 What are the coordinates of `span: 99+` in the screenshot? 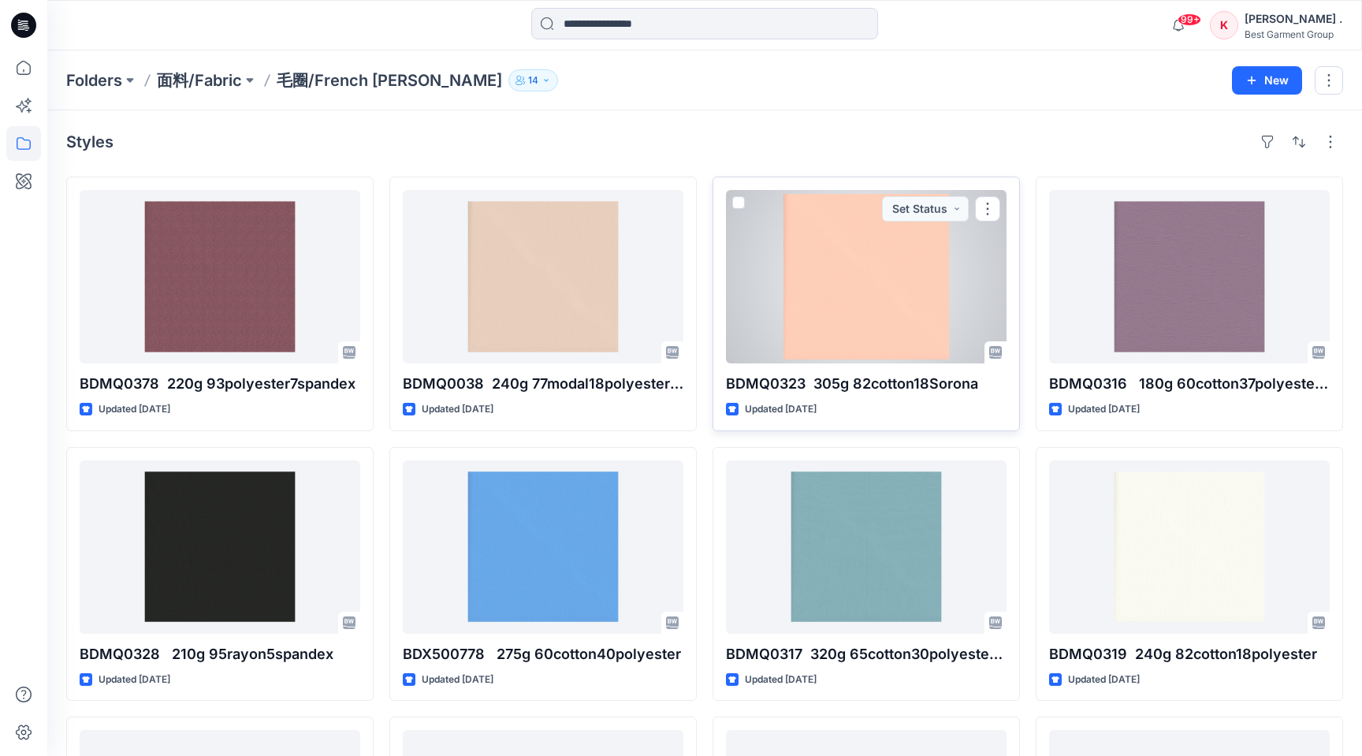 It's located at (1189, 20).